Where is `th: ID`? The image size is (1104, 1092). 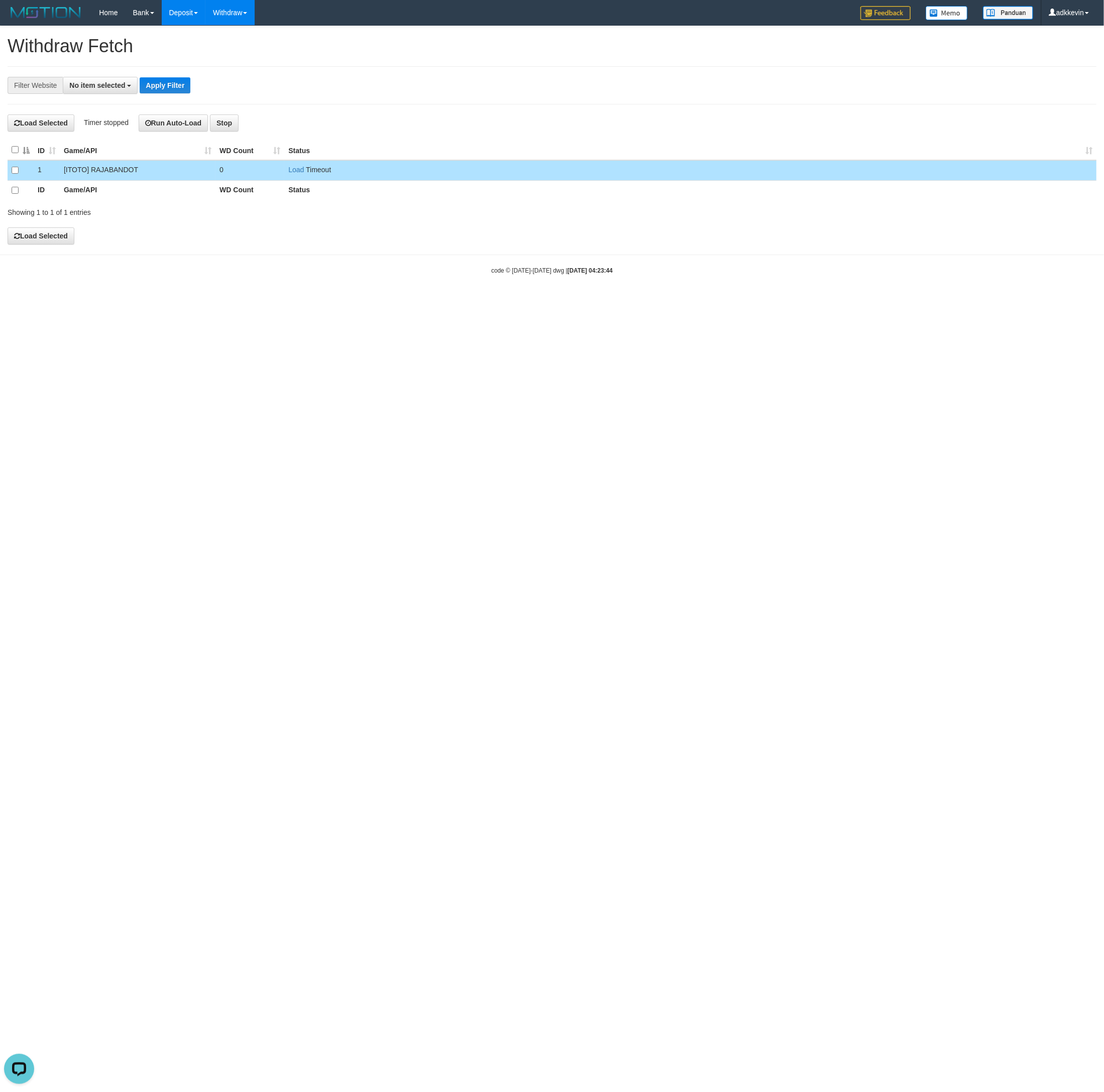 th: ID is located at coordinates (47, 190).